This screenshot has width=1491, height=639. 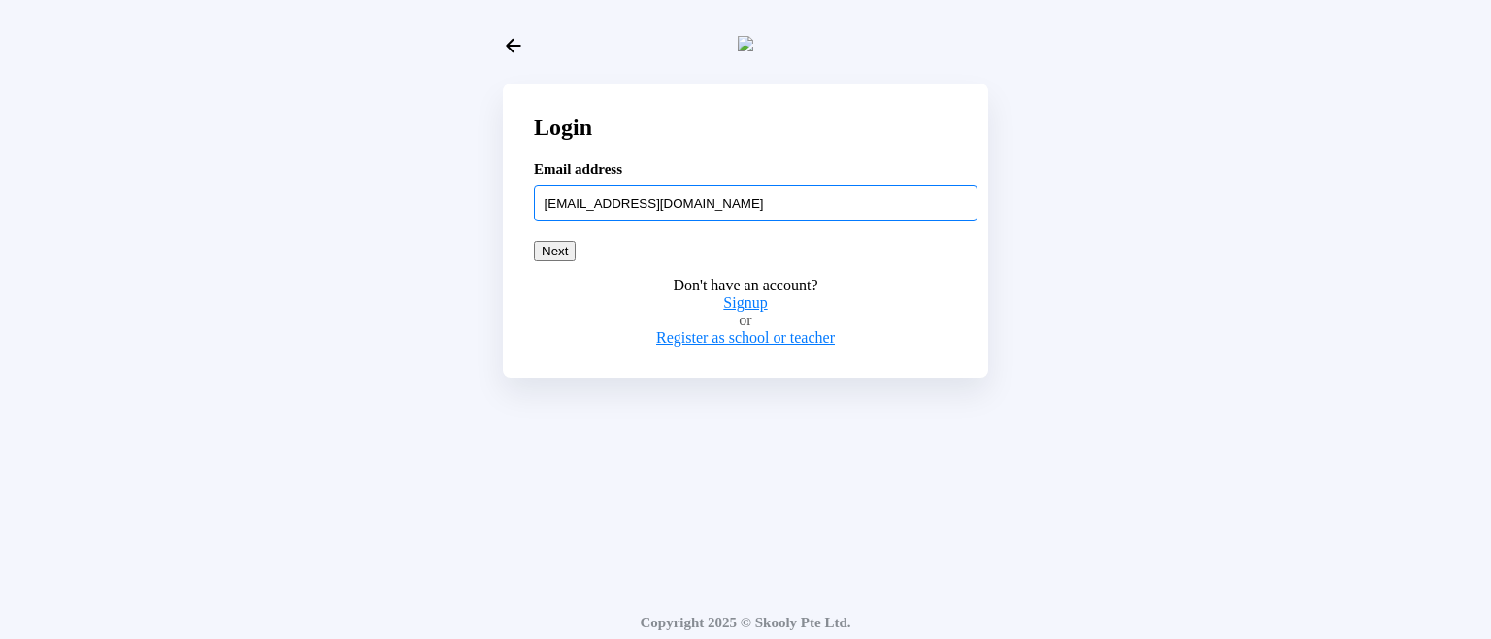 What do you see at coordinates (755, 203) in the screenshot?
I see `input: Your email address` at bounding box center [755, 203].